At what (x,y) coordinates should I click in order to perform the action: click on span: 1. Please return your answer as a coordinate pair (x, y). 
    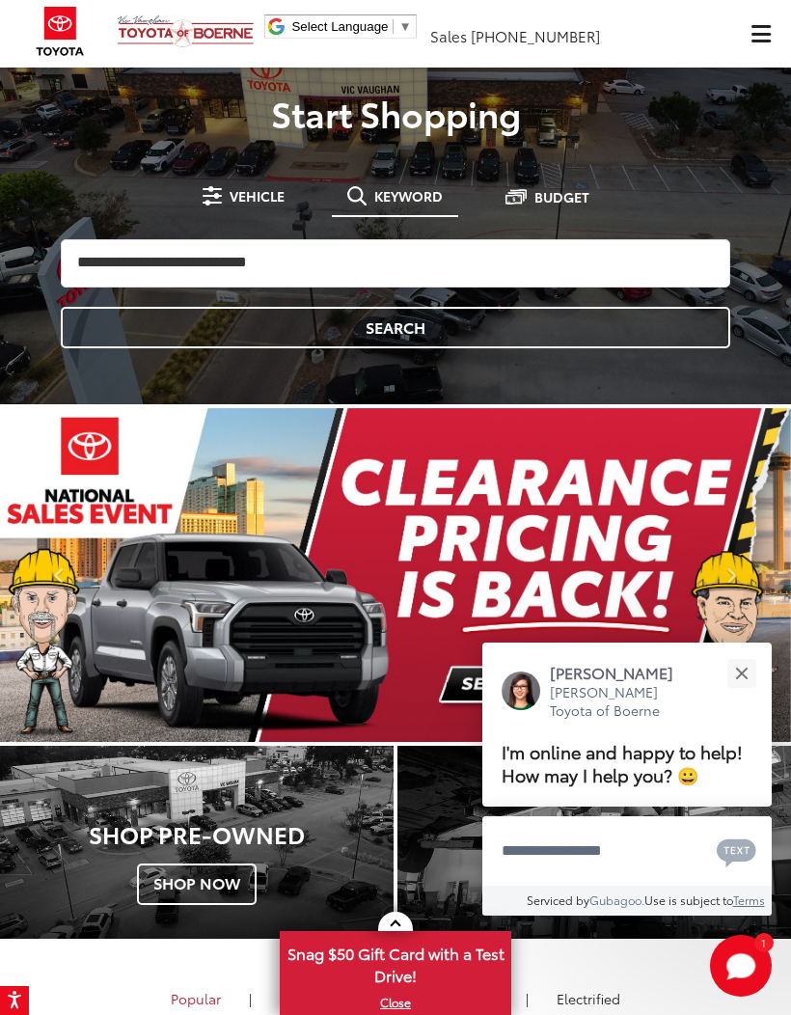
    Looking at the image, I should click on (763, 941).